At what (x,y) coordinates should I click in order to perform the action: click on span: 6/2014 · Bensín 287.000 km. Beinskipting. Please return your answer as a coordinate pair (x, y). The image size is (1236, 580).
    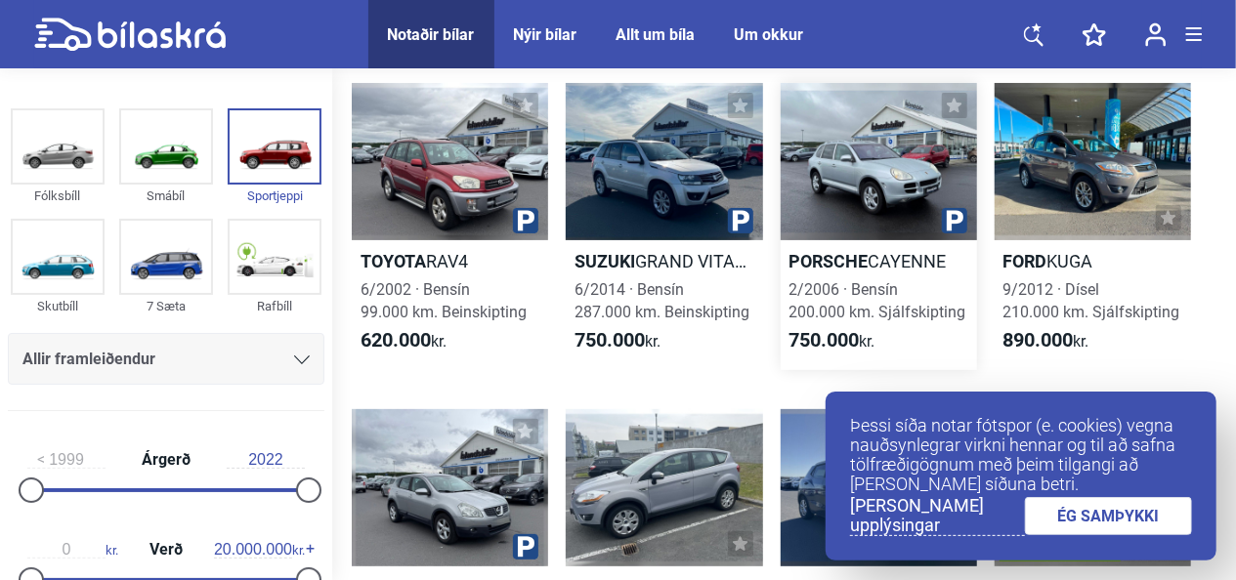
    Looking at the image, I should click on (662, 301).